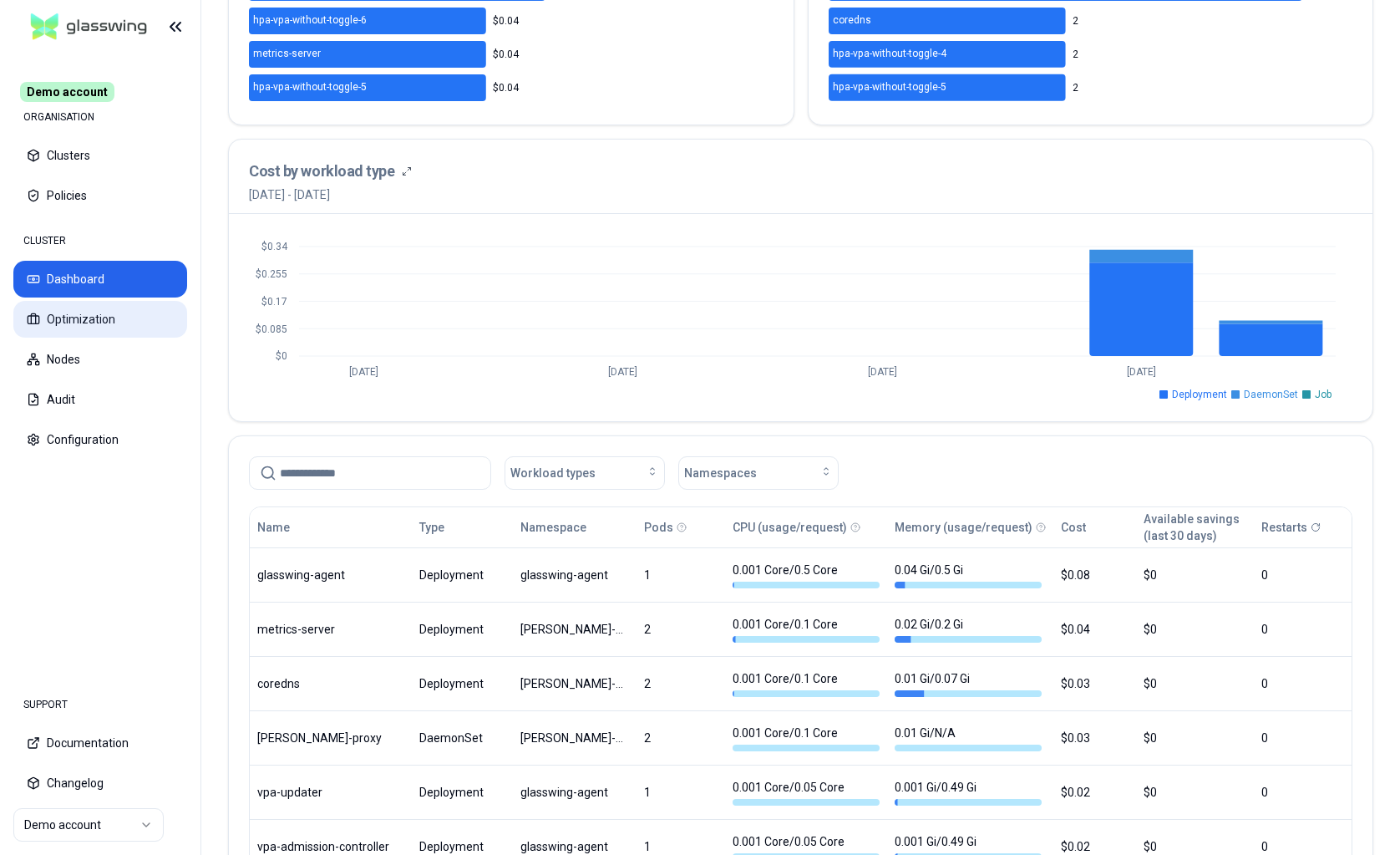 This screenshot has width=1400, height=855. I want to click on h3: Cost by workload type, so click(321, 171).